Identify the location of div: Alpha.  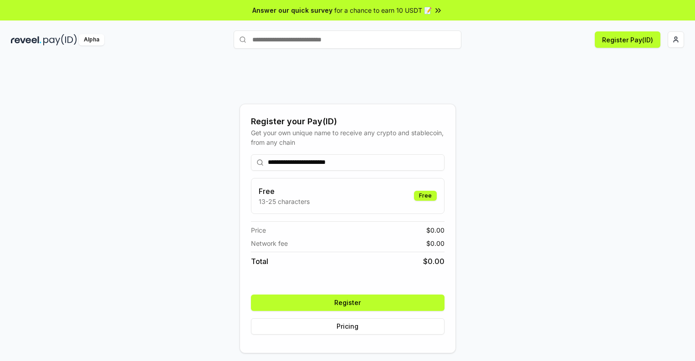
(92, 40).